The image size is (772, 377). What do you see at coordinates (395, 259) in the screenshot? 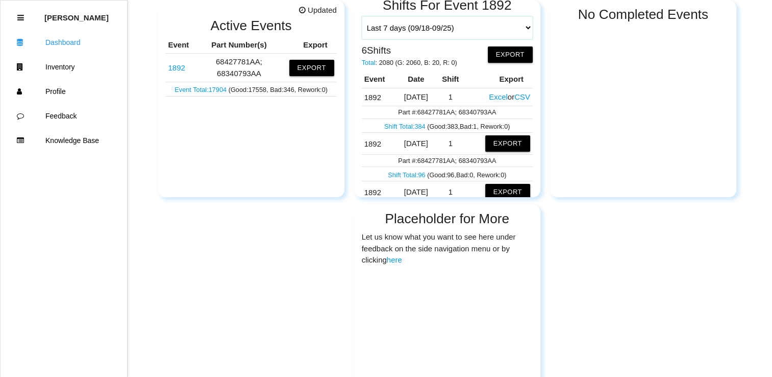
I see `a: here` at bounding box center [395, 259].